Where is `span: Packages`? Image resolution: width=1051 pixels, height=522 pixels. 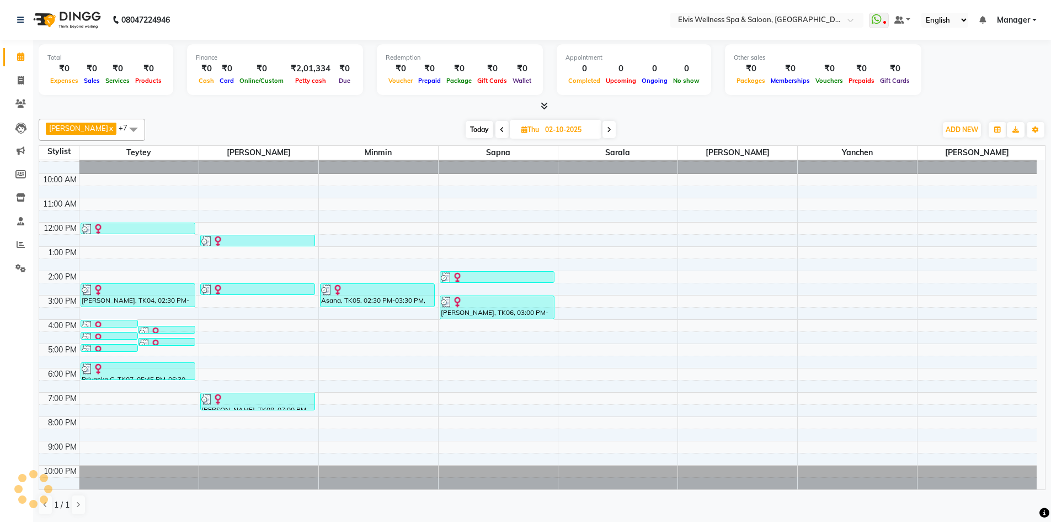 span: Packages is located at coordinates (751, 81).